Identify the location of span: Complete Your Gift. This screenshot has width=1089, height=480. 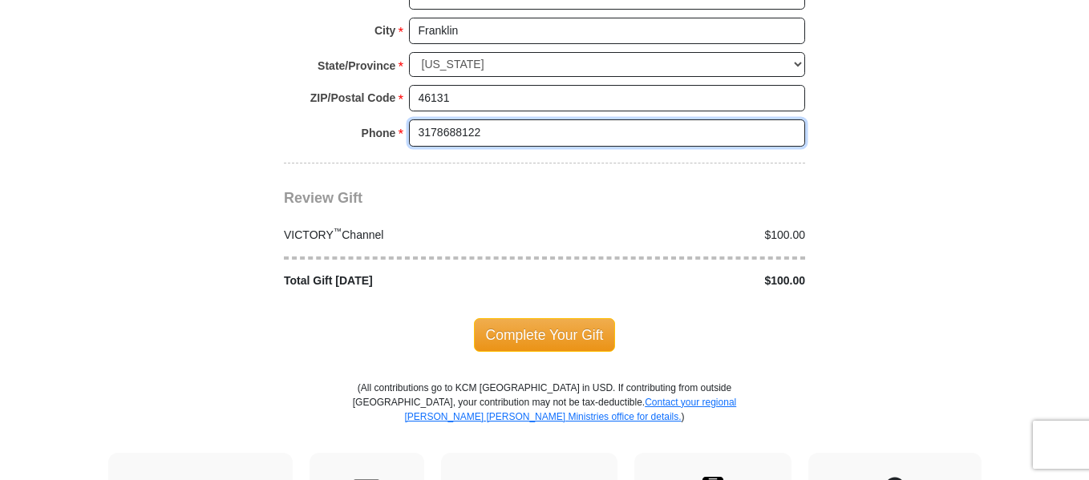
(544, 335).